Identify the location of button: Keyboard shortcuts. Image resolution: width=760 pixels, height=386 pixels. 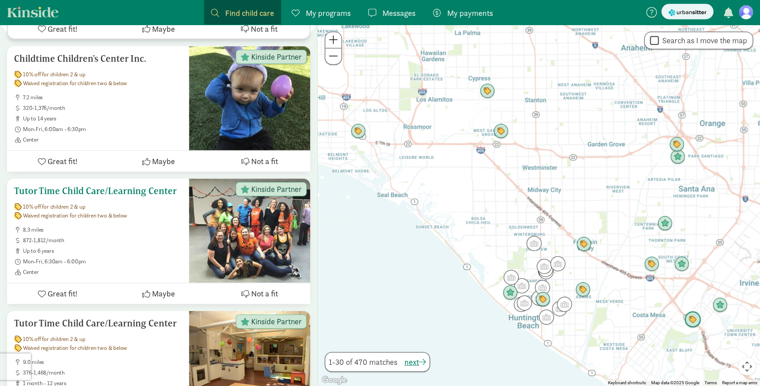
(627, 382).